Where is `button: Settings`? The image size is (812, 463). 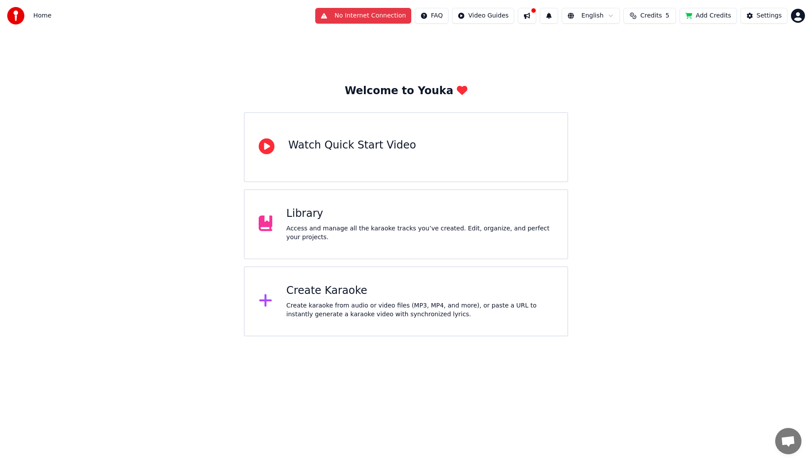
button: Settings is located at coordinates (764, 16).